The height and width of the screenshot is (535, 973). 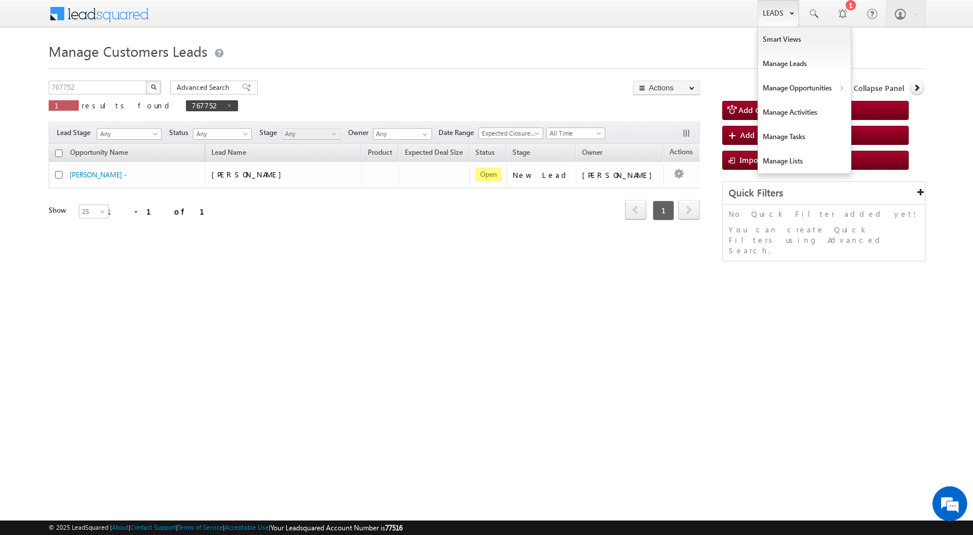 I want to click on input: Type to Search, so click(x=403, y=134).